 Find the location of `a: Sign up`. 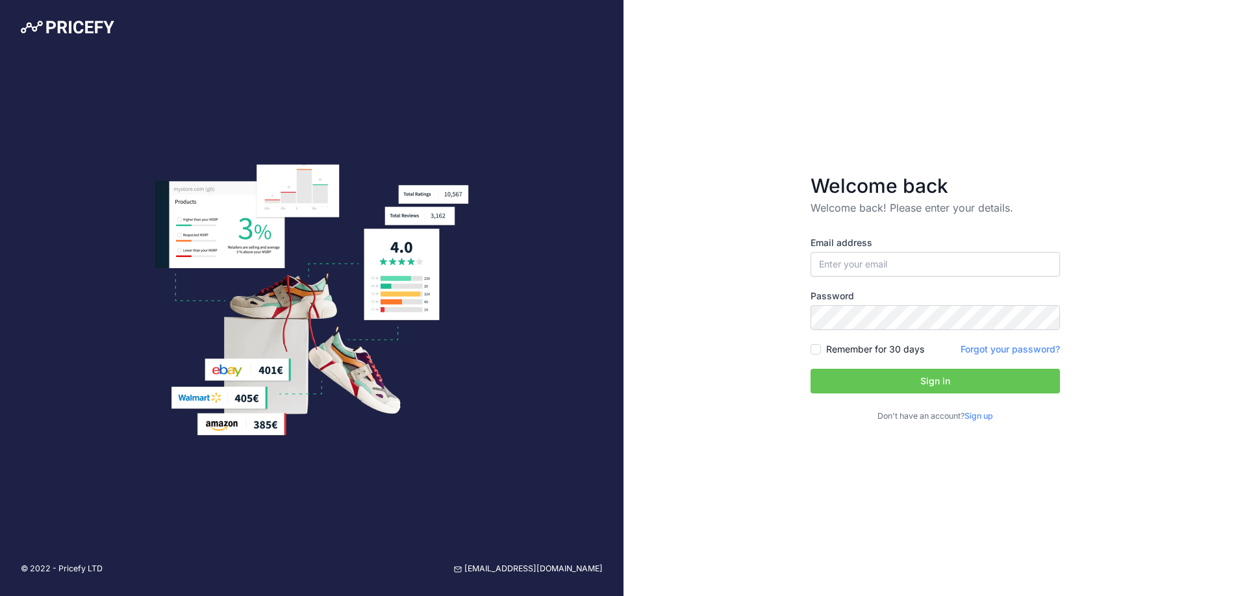

a: Sign up is located at coordinates (979, 416).